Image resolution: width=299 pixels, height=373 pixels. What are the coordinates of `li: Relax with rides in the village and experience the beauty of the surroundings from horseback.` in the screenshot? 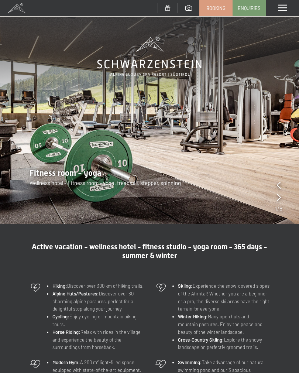 It's located at (98, 339).